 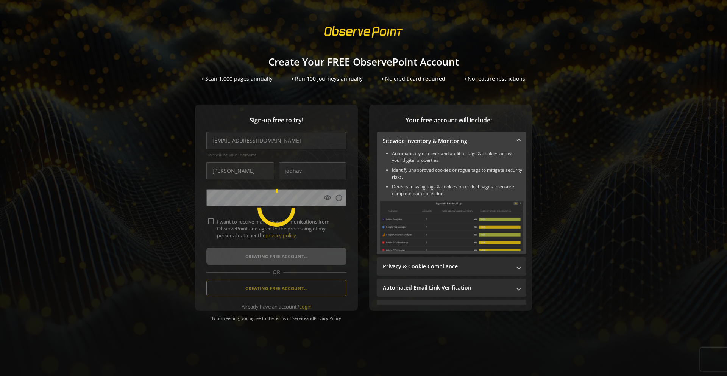 I want to click on div: By proceeding, you agree to the and ., so click(x=277, y=316).